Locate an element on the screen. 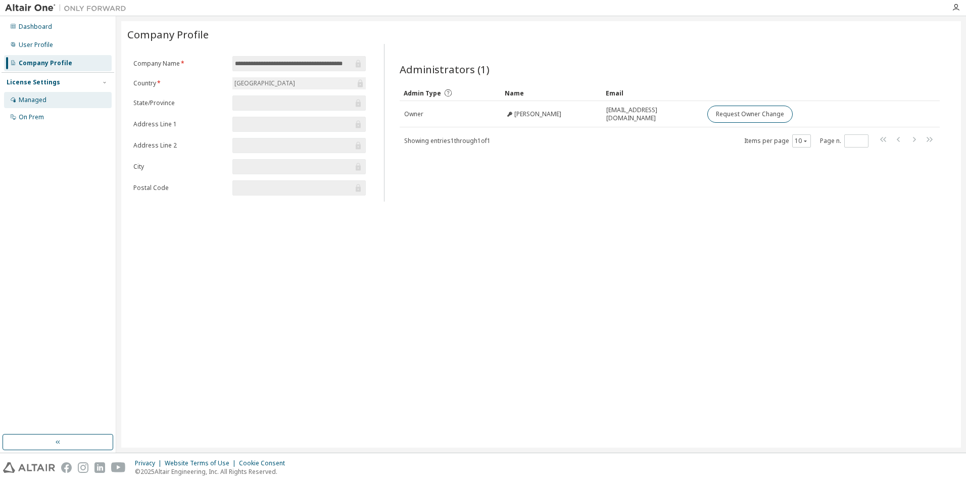  label: State/Province is located at coordinates (180, 103).